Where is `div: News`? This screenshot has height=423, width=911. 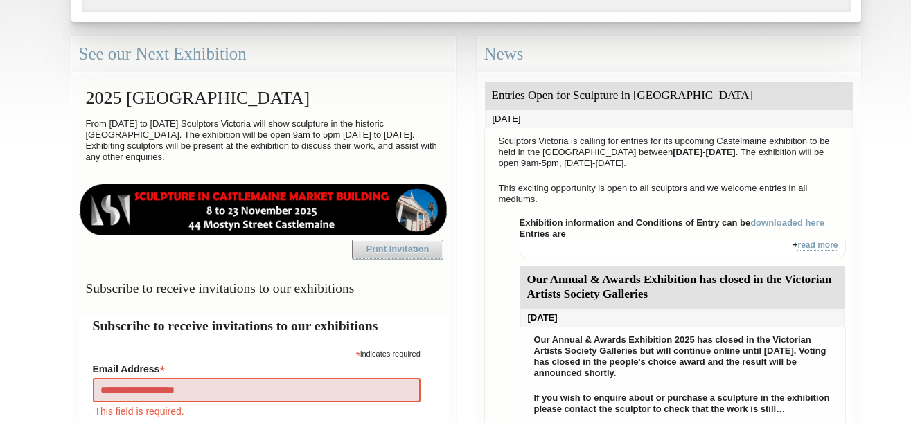 div: News is located at coordinates (669, 54).